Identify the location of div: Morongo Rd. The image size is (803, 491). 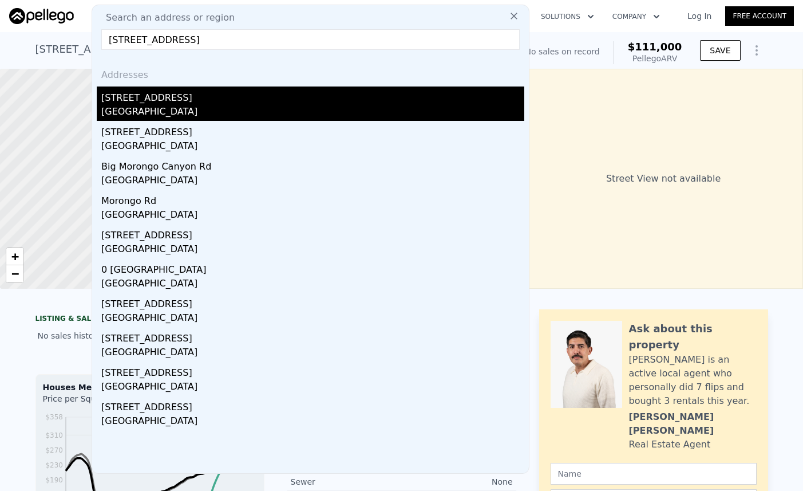
(313, 199).